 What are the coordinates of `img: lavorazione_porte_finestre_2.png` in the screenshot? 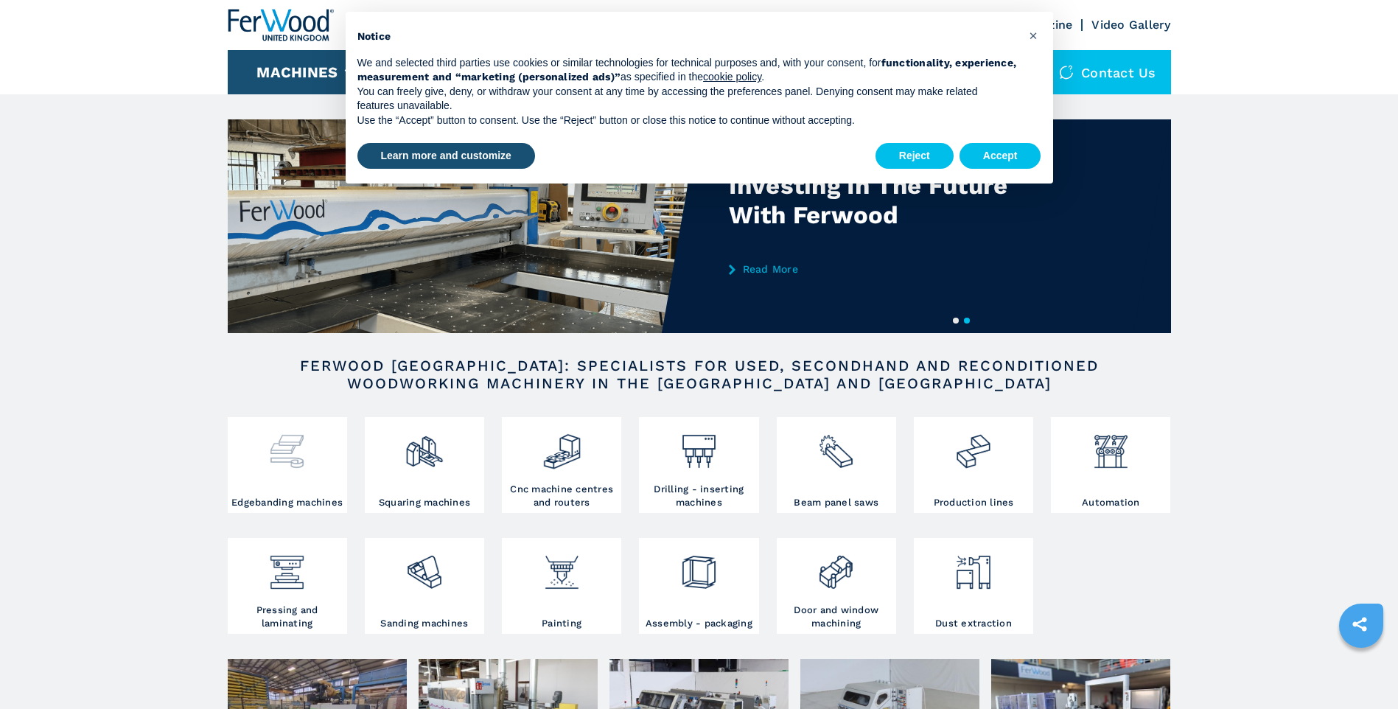 It's located at (836, 567).